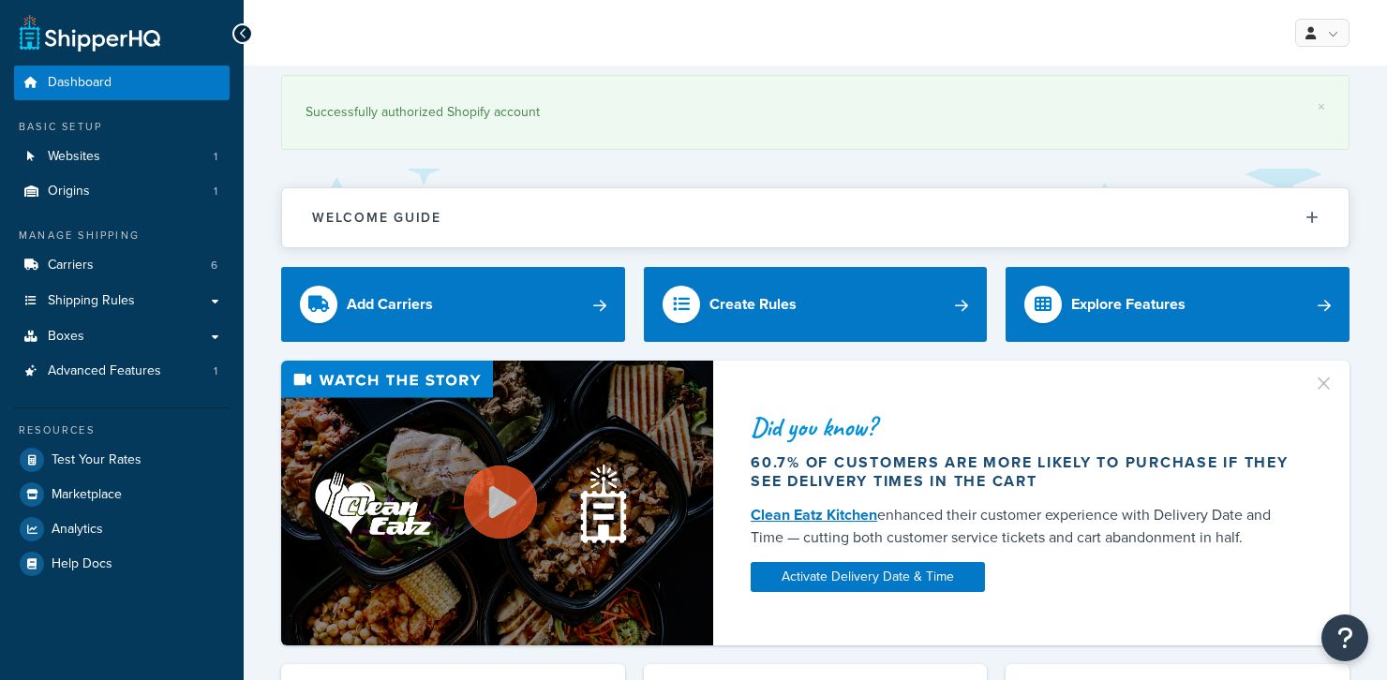 This screenshot has height=680, width=1387. What do you see at coordinates (91, 301) in the screenshot?
I see `span: Shipping Rules` at bounding box center [91, 301].